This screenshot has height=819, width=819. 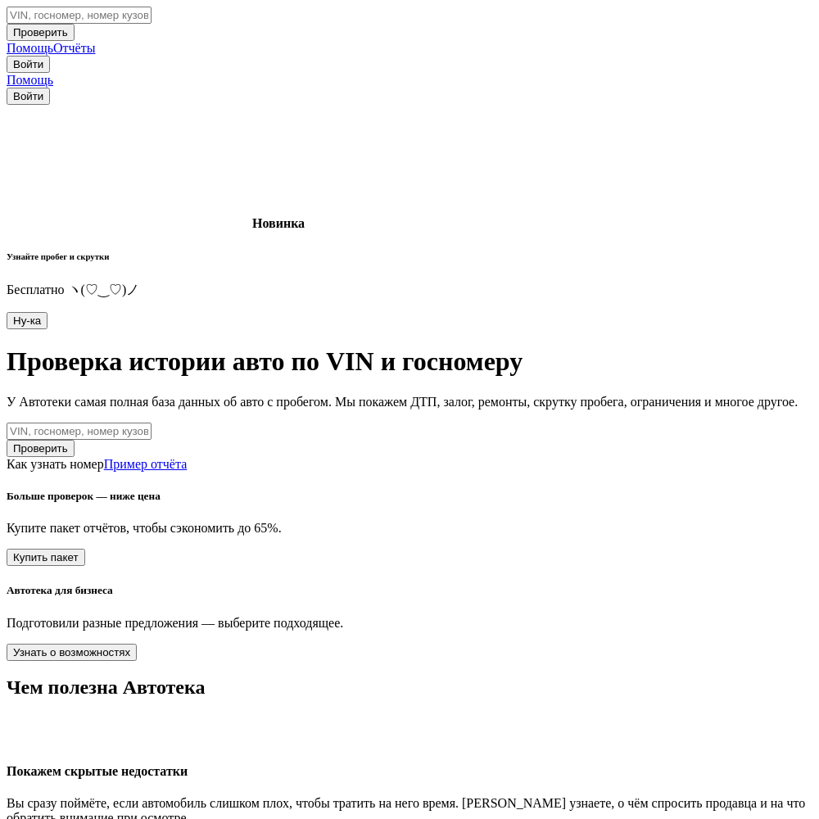 I want to click on span: Ну‑ка, so click(x=27, y=320).